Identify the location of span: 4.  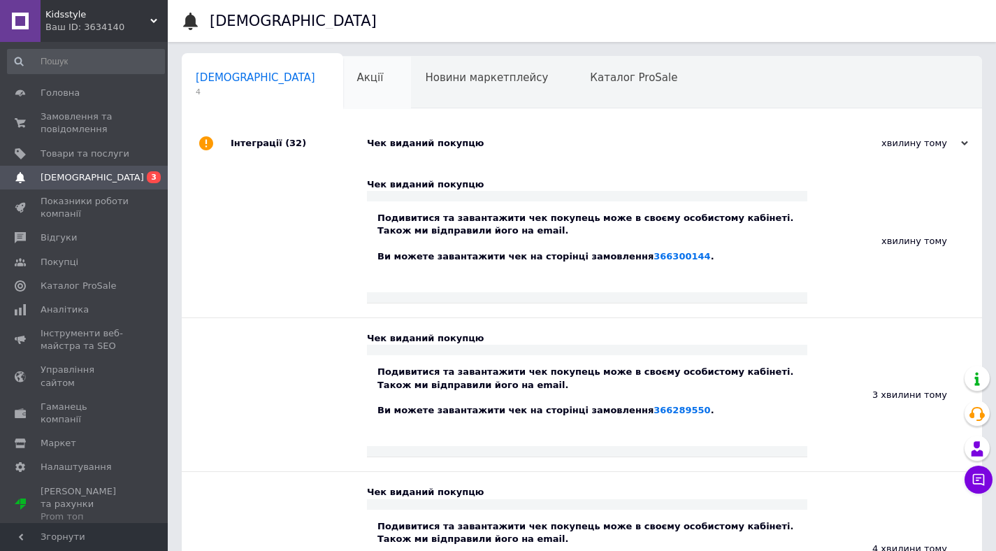
(255, 92).